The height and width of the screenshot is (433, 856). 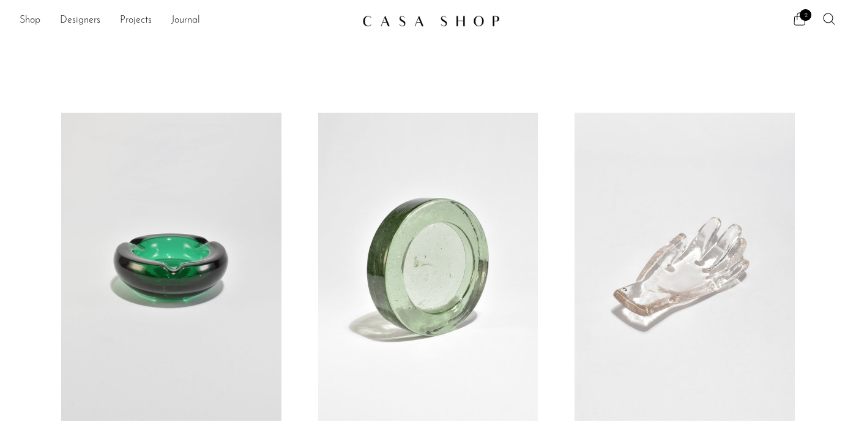 I want to click on a: Projects, so click(x=136, y=21).